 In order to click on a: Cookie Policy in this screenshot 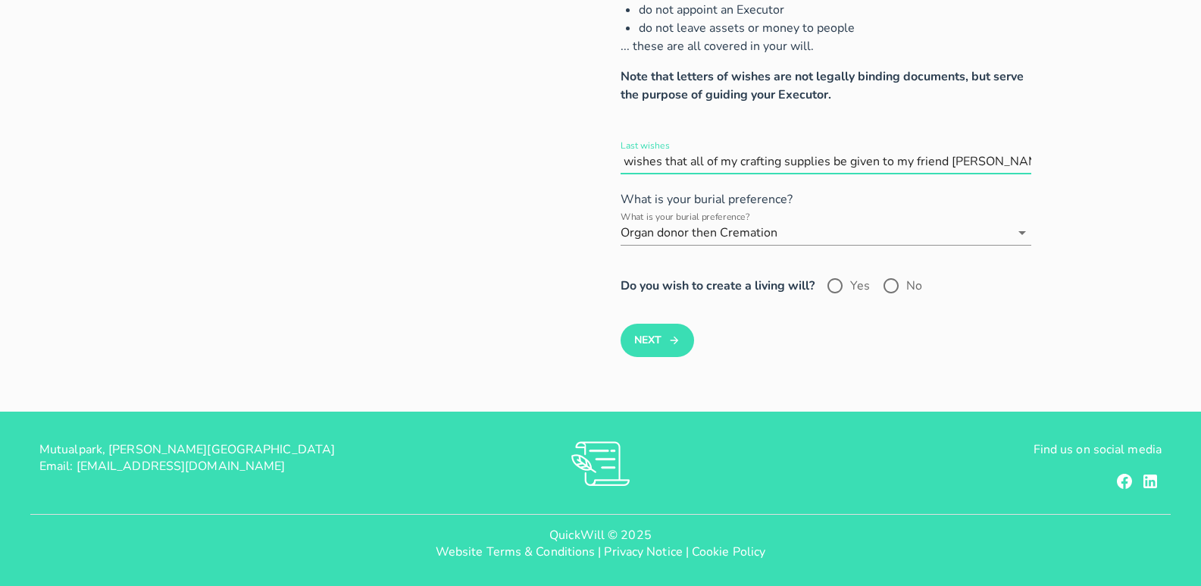, I will do `click(728, 552)`.